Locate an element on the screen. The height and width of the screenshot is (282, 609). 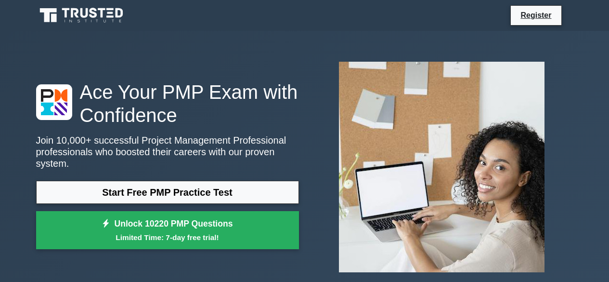
a: Start Free PMP Practice Test is located at coordinates (167, 192).